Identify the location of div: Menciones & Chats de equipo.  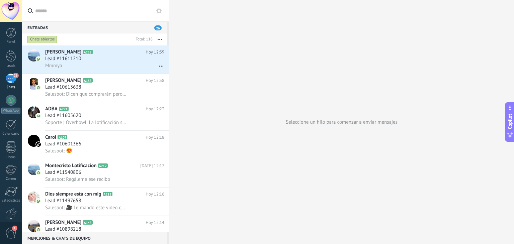
(94, 238).